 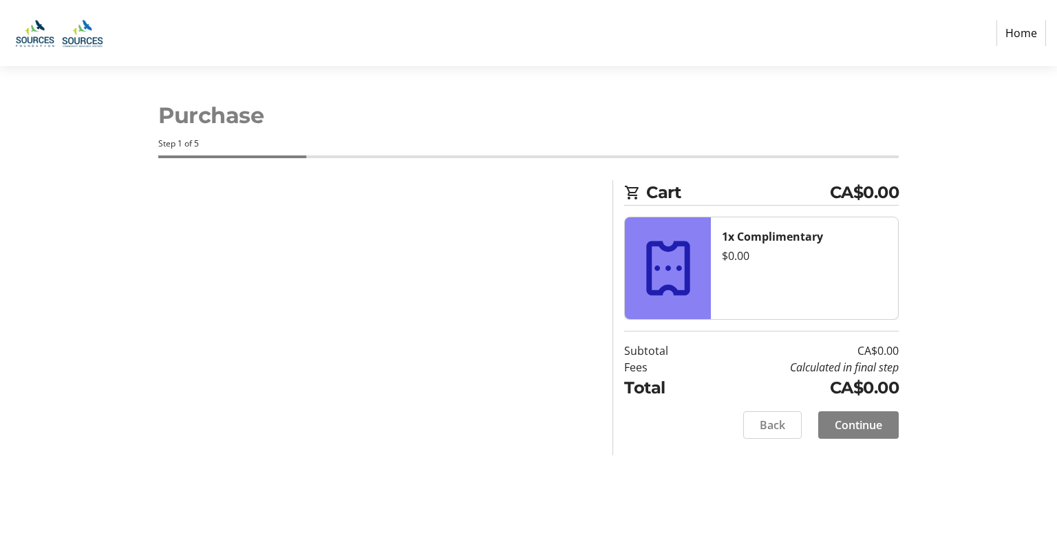 What do you see at coordinates (664, 388) in the screenshot?
I see `td: Total` at bounding box center [664, 388].